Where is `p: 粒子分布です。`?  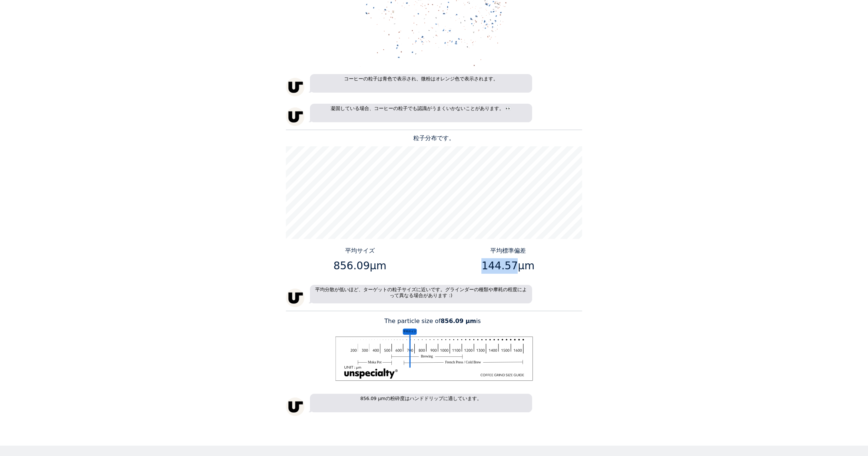 p: 粒子分布です。 is located at coordinates (434, 138).